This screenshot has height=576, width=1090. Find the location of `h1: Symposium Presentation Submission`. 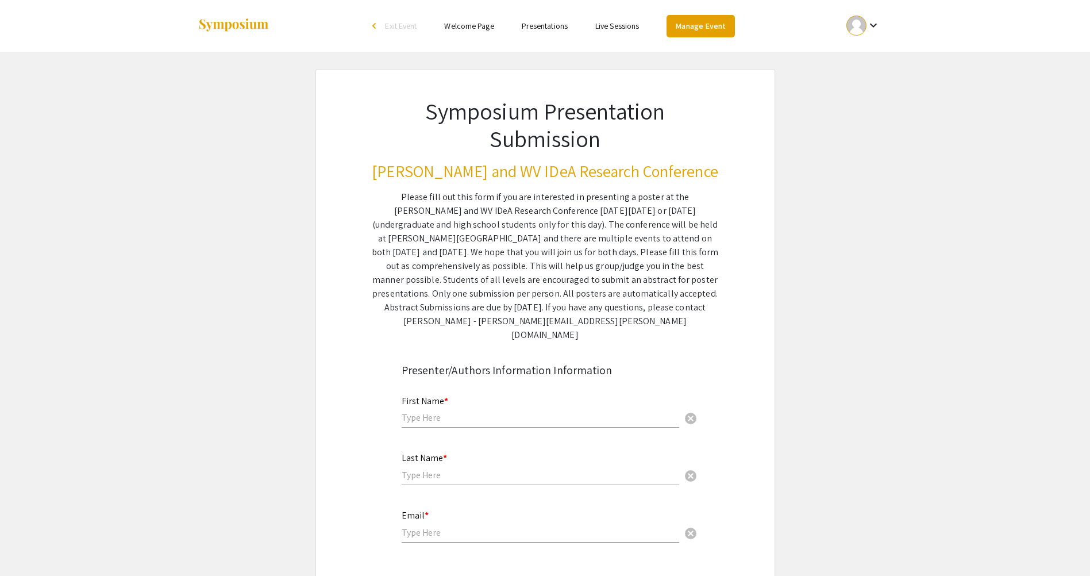

h1: Symposium Presentation Submission is located at coordinates (545, 125).